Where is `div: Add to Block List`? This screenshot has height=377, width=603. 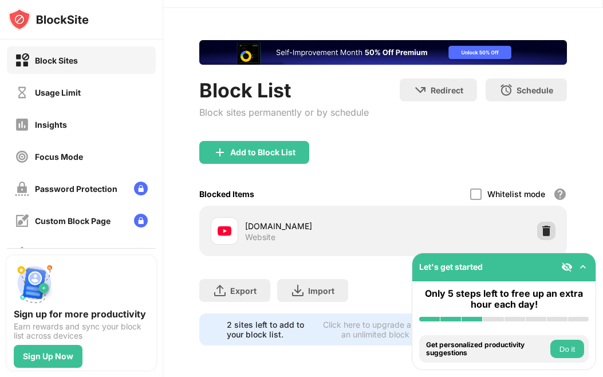
div: Add to Block List is located at coordinates (263, 152).